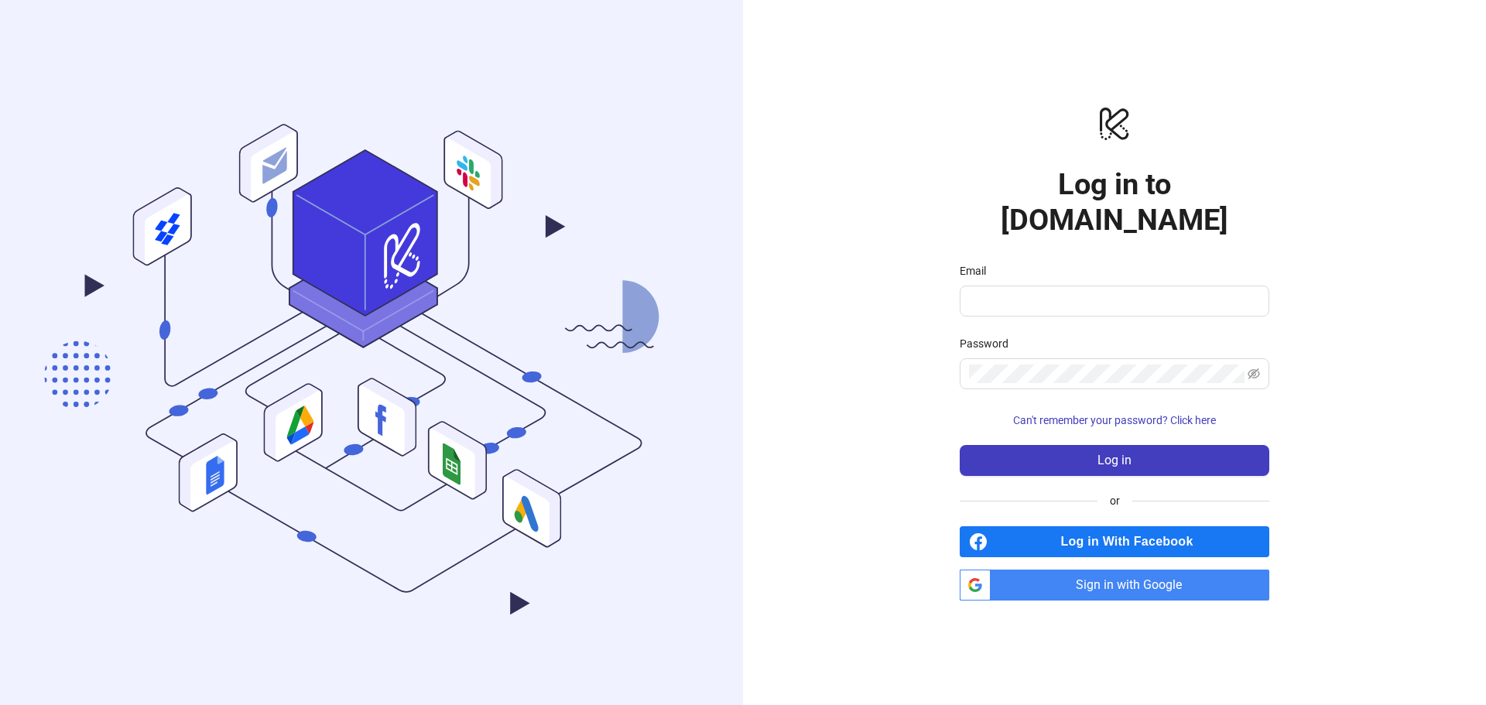 This screenshot has height=705, width=1486. Describe the element at coordinates (1133, 585) in the screenshot. I see `span: Sign in with Google` at that location.